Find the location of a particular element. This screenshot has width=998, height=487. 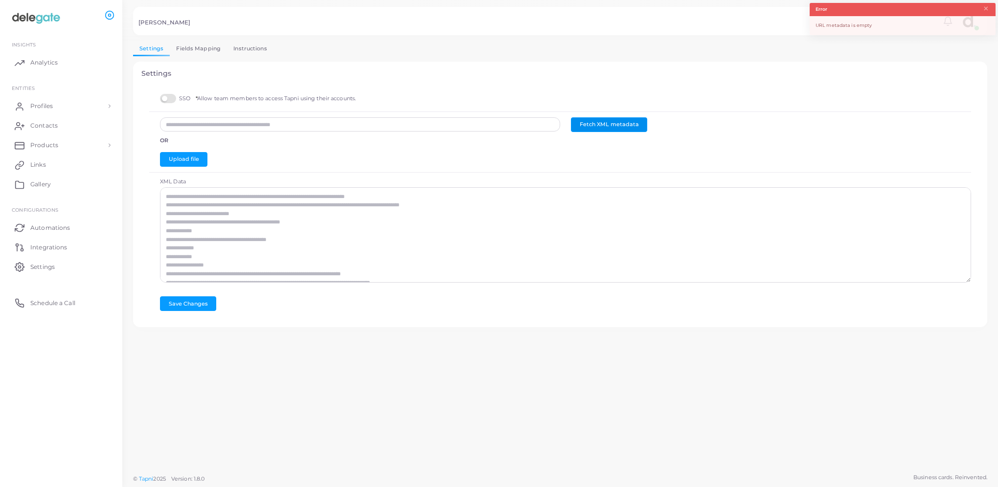

span: Settings is located at coordinates (43, 267).